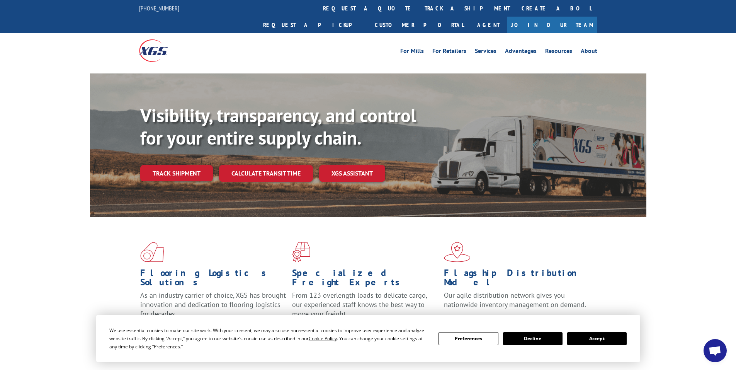 The image size is (736, 370). What do you see at coordinates (468, 339) in the screenshot?
I see `button: Preferences` at bounding box center [468, 339].